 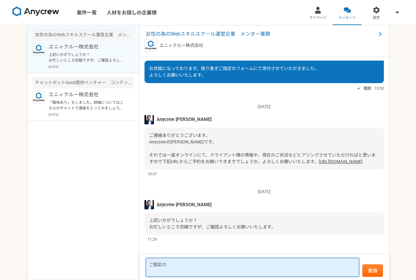 I want to click on img: 8DqYSo04kwAAAAASUVORK5CYII=, so click(x=36, y=12).